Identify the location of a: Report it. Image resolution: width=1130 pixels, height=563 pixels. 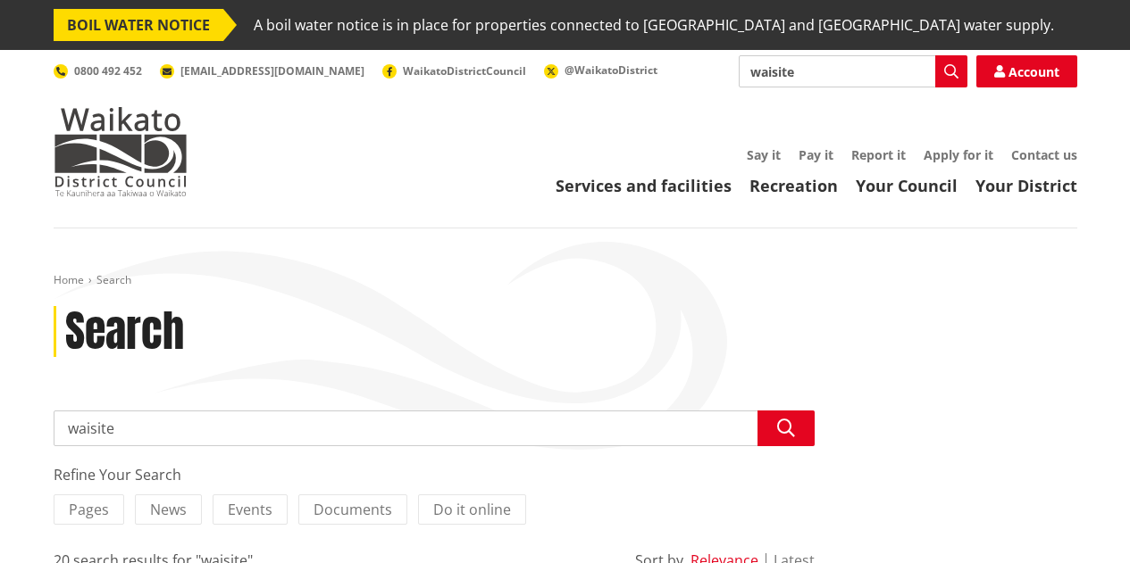
(878, 154).